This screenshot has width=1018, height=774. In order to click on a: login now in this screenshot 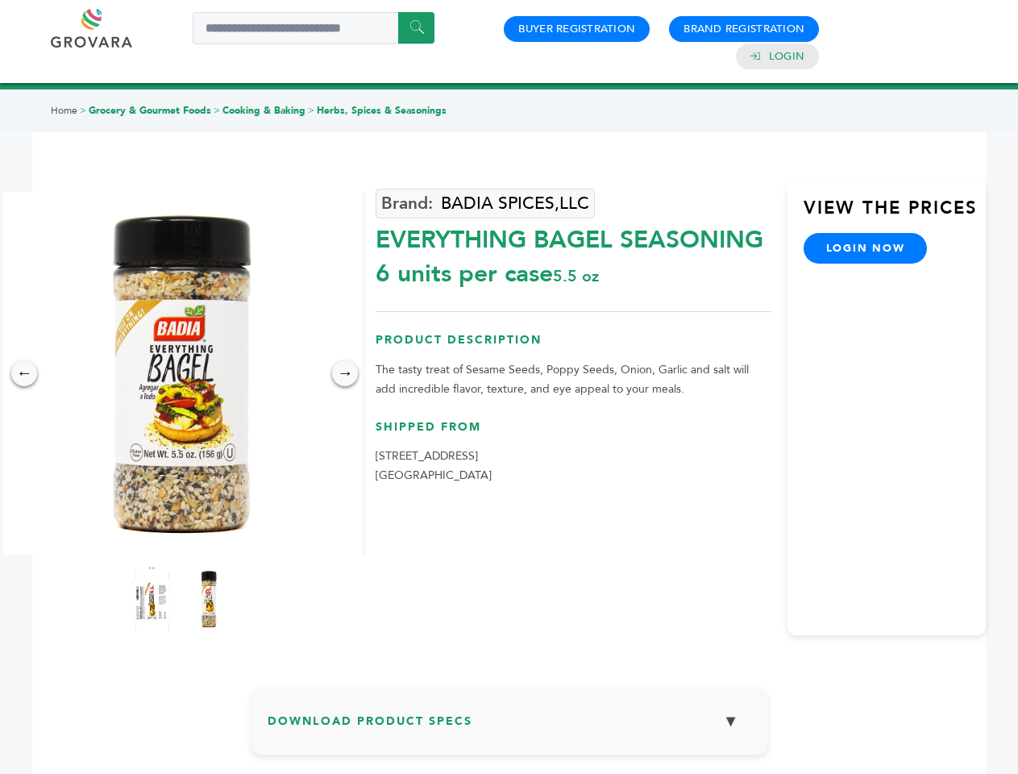, I will do `click(865, 248)`.